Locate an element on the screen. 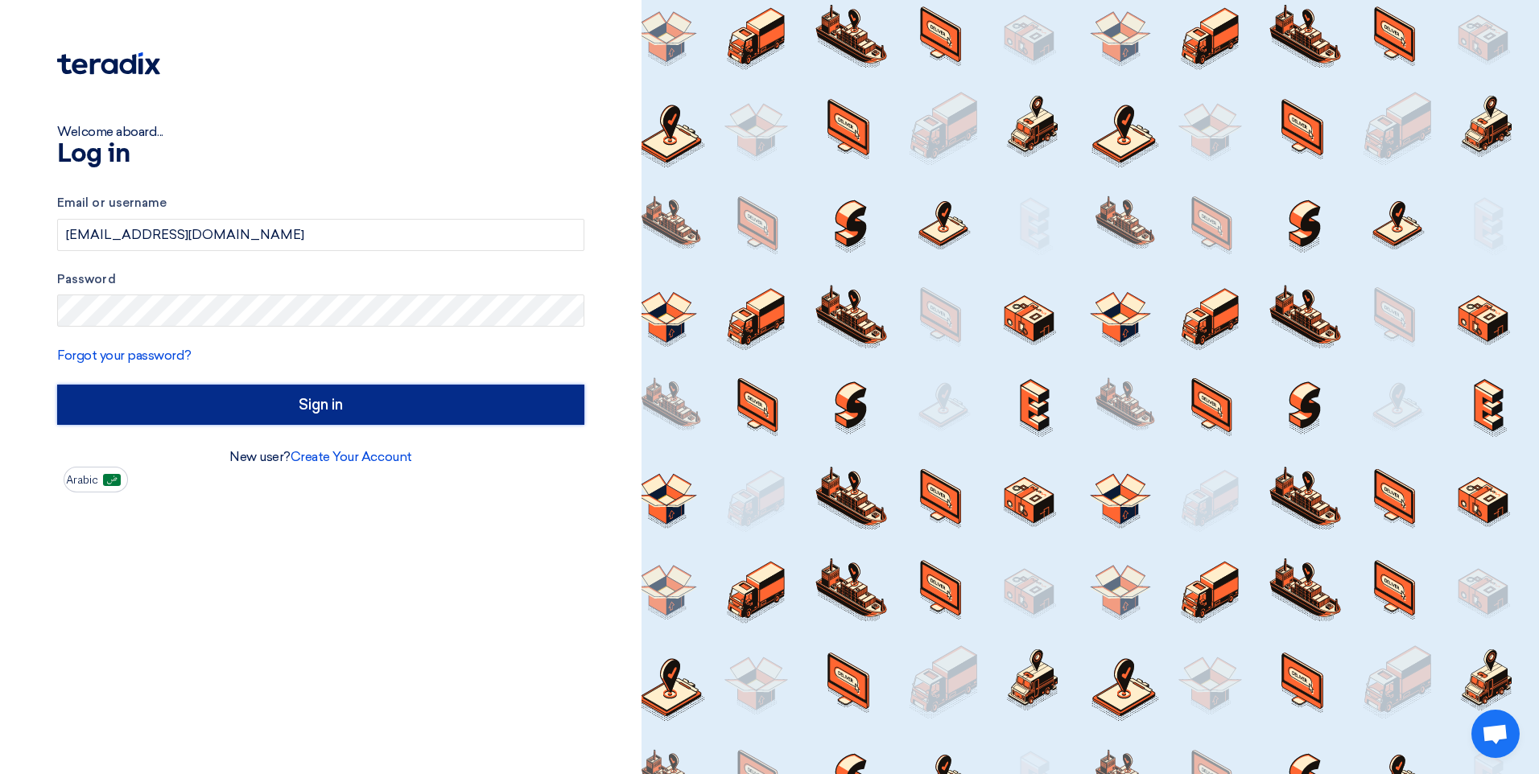 Image resolution: width=1539 pixels, height=774 pixels. a: Forgot your password? is located at coordinates (124, 355).